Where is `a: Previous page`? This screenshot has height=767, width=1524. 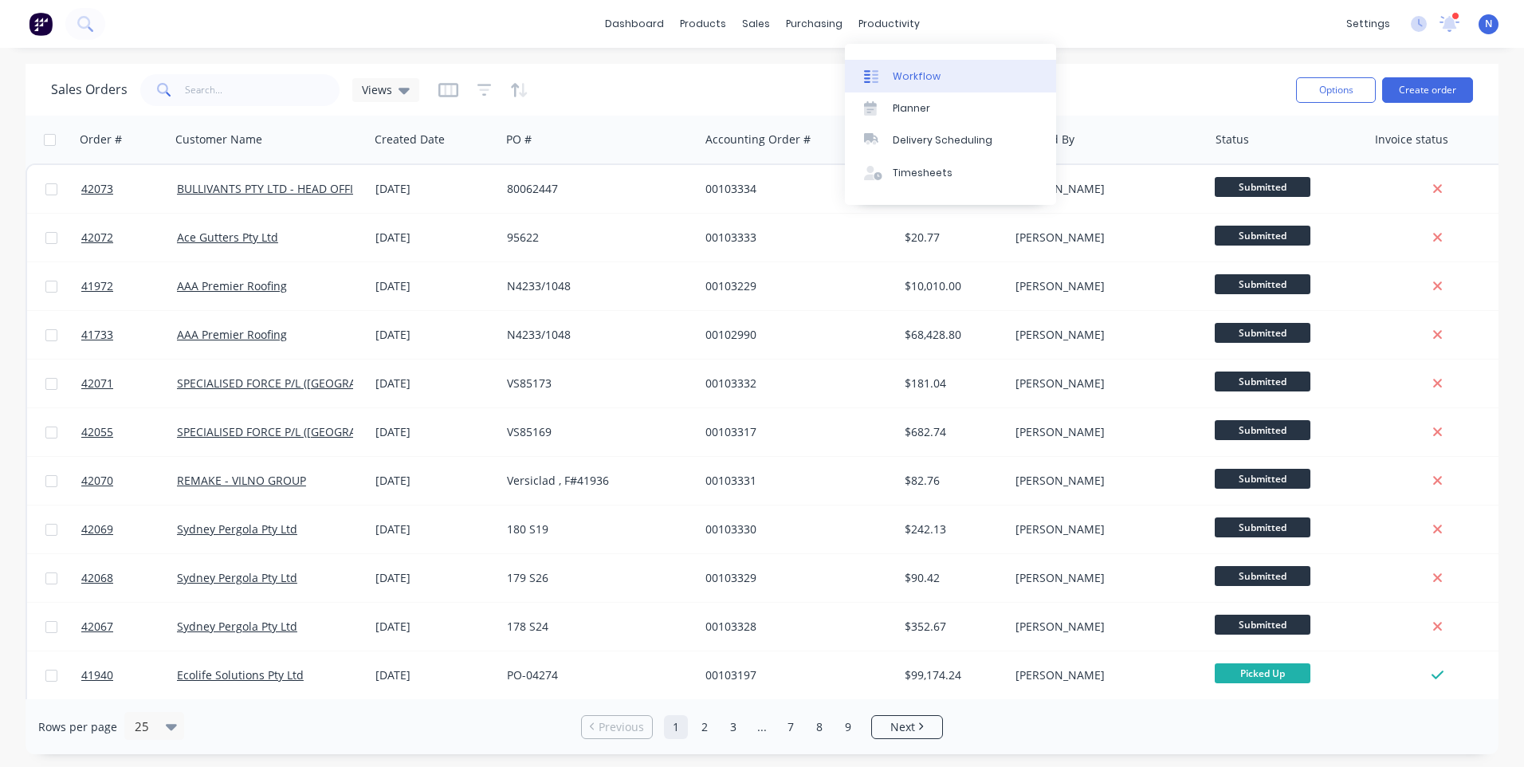 a: Previous page is located at coordinates (617, 727).